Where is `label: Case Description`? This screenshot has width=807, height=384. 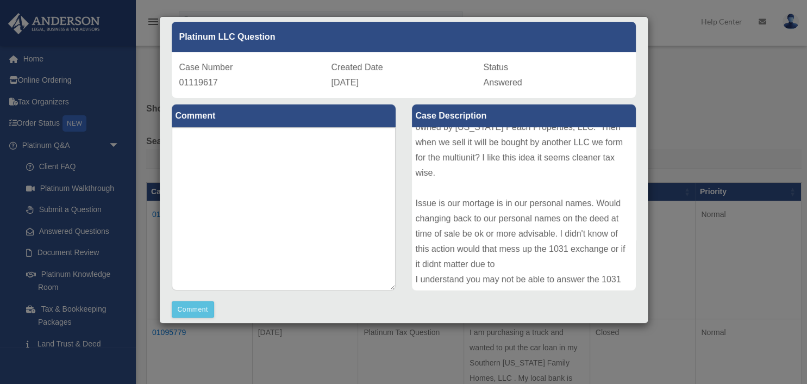
label: Case Description is located at coordinates (524, 116).